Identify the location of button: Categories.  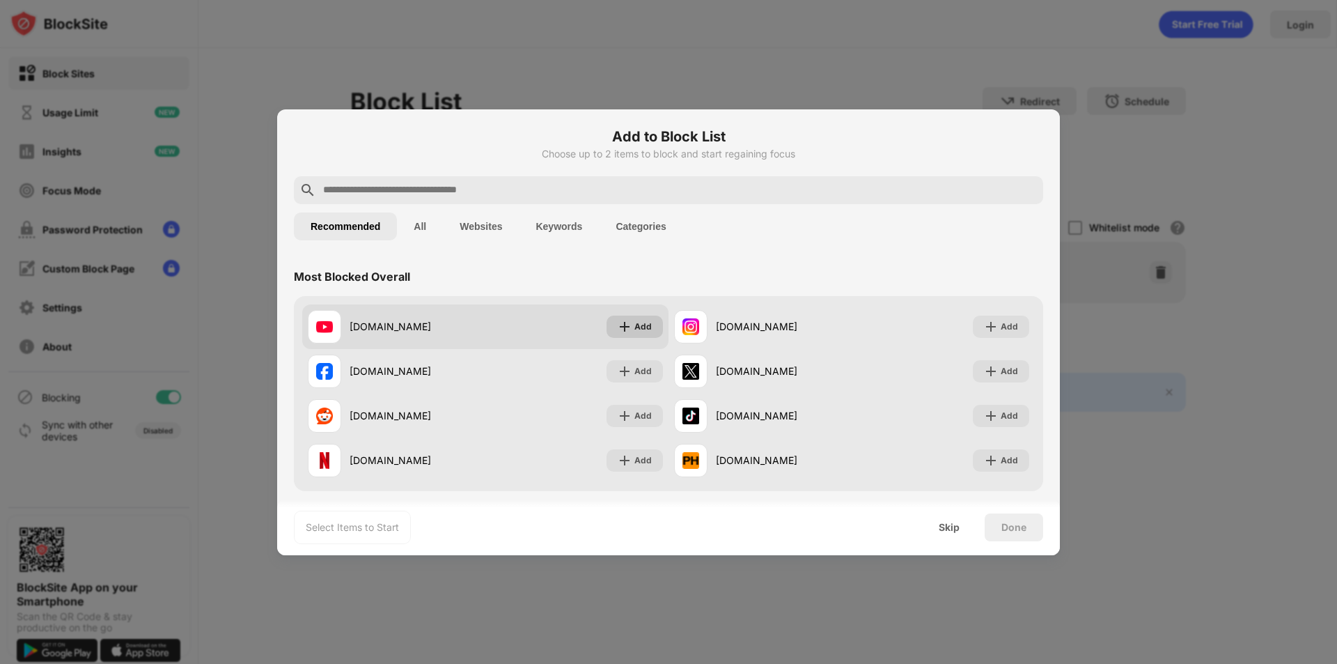
(641, 226).